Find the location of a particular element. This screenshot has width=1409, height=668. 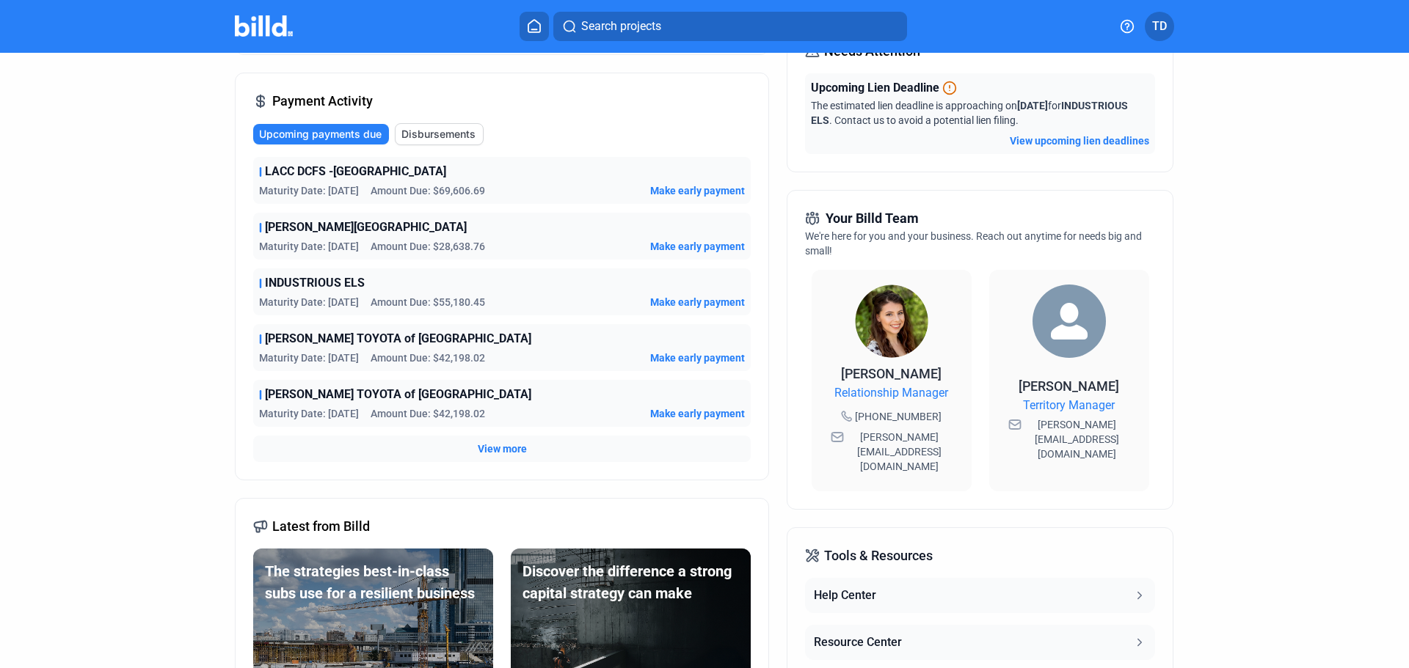

span: TD is located at coordinates (1159, 26).